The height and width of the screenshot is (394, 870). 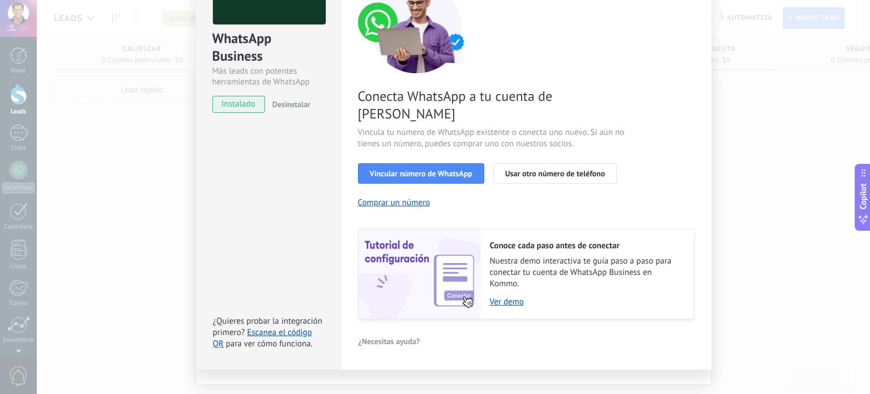 What do you see at coordinates (493, 138) in the screenshot?
I see `span: Vincula tu número de WhatsApp existente o conecta uno nuevo. Si aún no tienes un número, puedes c...` at bounding box center [493, 138].